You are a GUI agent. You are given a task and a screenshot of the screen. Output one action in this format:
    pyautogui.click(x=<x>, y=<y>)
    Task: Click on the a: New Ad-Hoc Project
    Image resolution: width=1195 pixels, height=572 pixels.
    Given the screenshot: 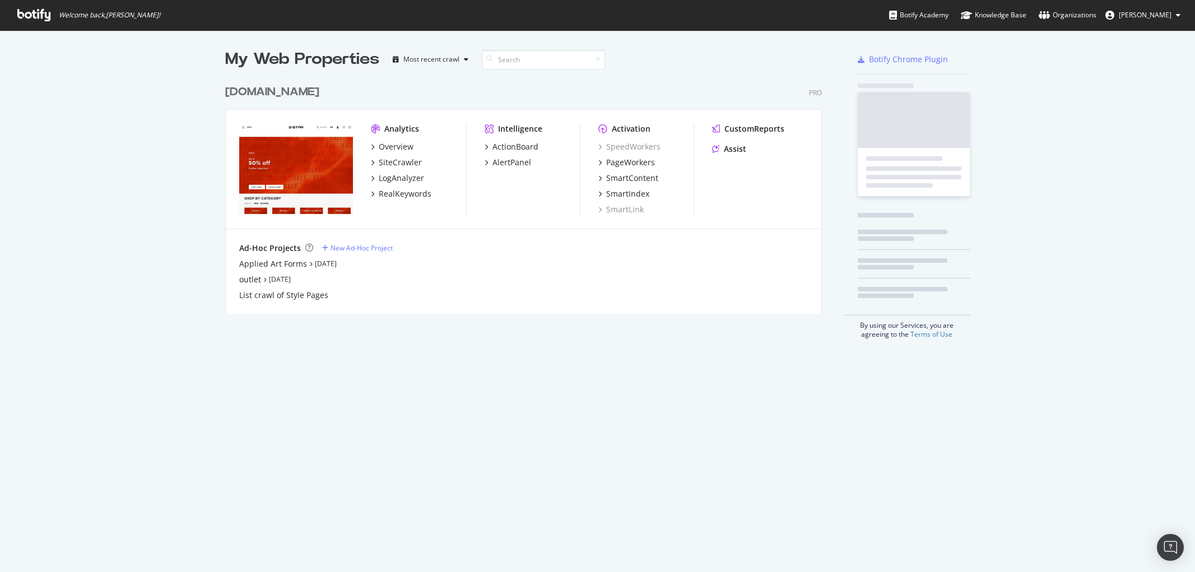 What is the action you would take?
    pyautogui.click(x=357, y=248)
    